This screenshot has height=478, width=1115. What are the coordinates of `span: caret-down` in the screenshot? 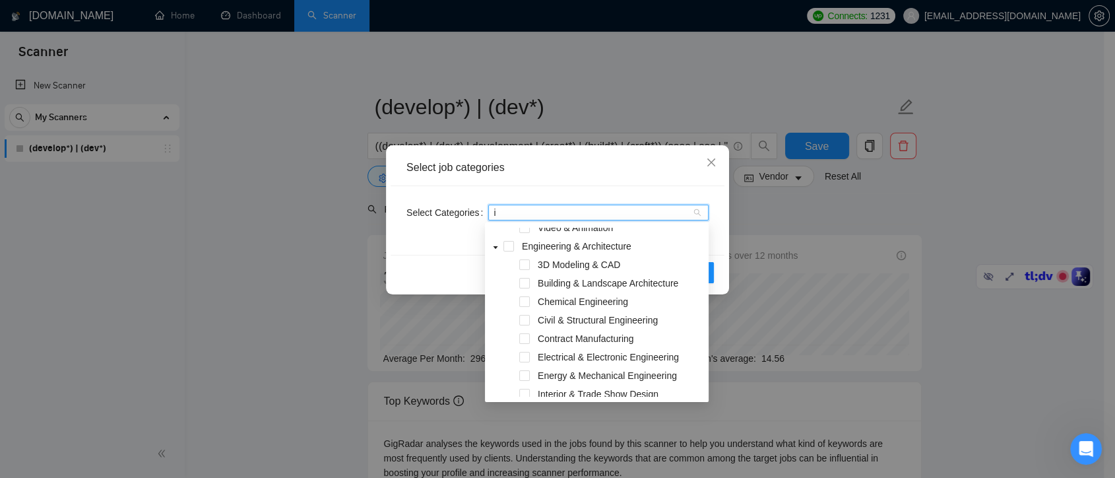 It's located at (495, 247).